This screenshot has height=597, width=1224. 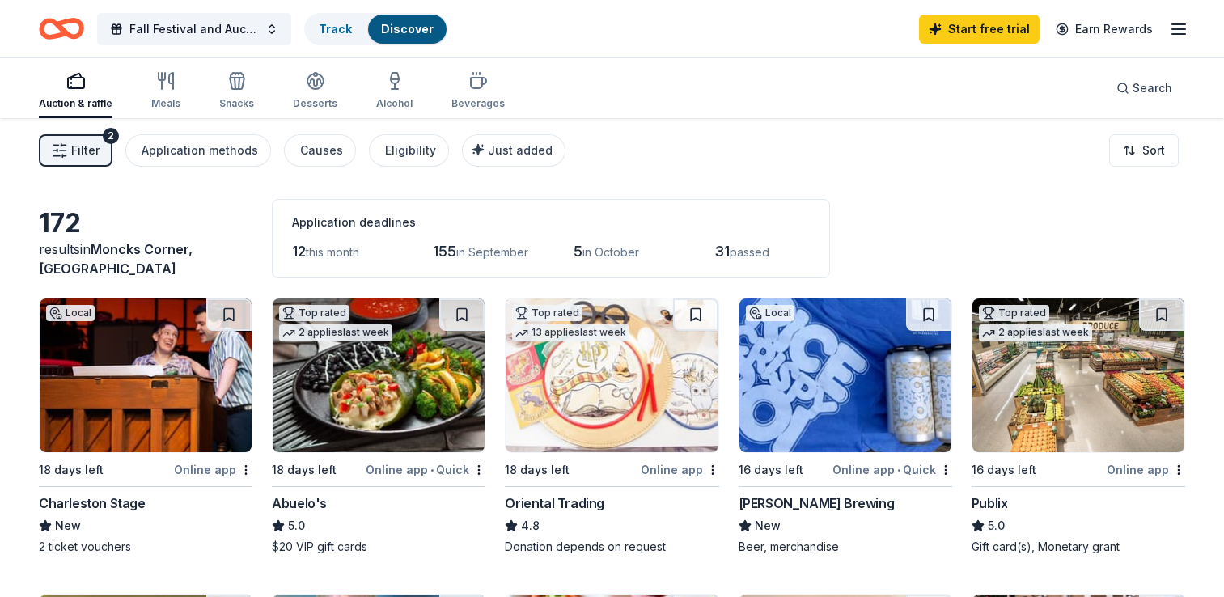 What do you see at coordinates (554, 503) in the screenshot?
I see `div: Oriental Trading` at bounding box center [554, 503].